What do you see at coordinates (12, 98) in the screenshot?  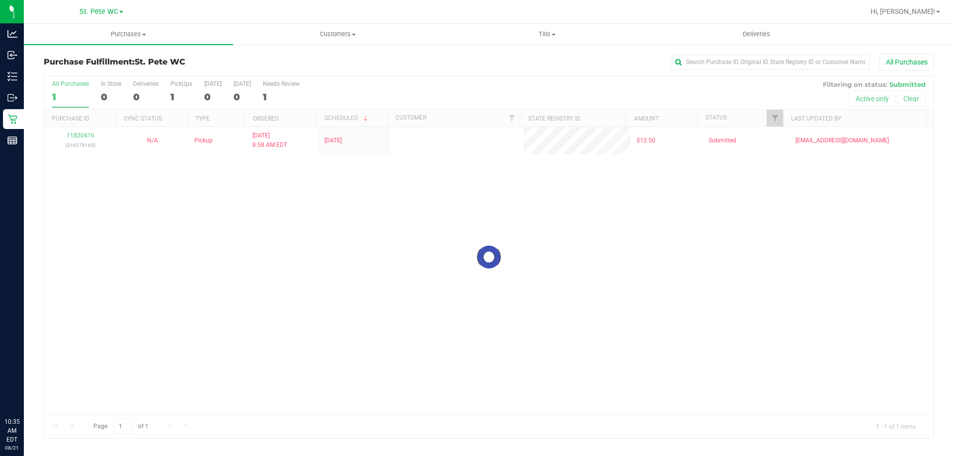 I see `inline-svg: Outbound` at bounding box center [12, 98].